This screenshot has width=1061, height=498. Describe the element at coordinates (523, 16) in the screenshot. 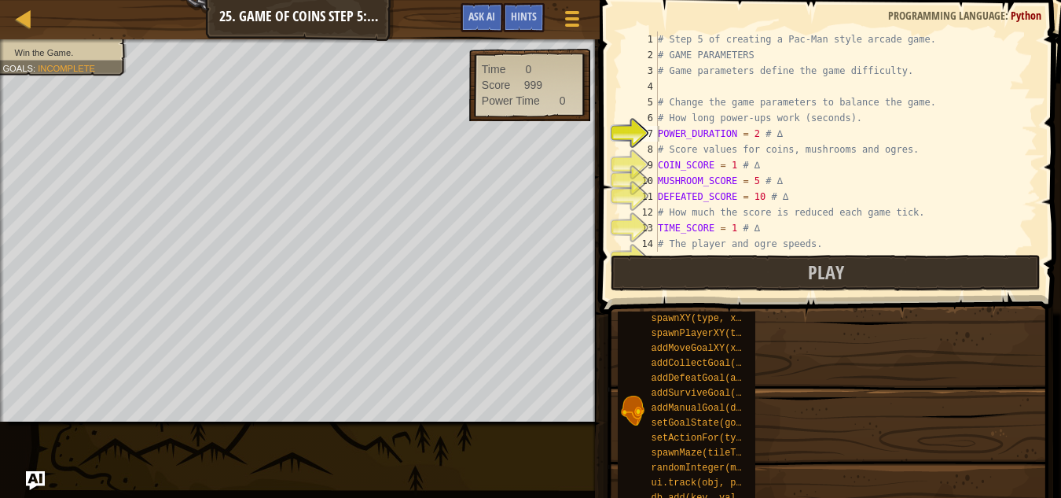

I see `span: Hints` at that location.